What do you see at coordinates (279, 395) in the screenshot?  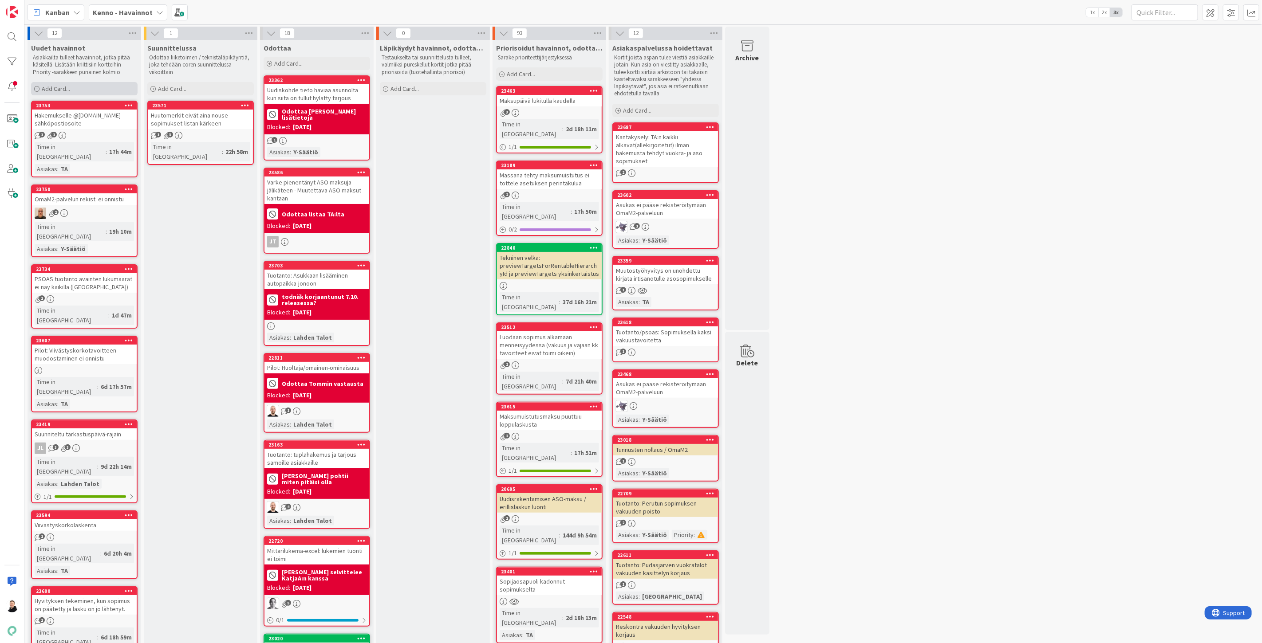 I see `div: Blocked:` at bounding box center [279, 395].